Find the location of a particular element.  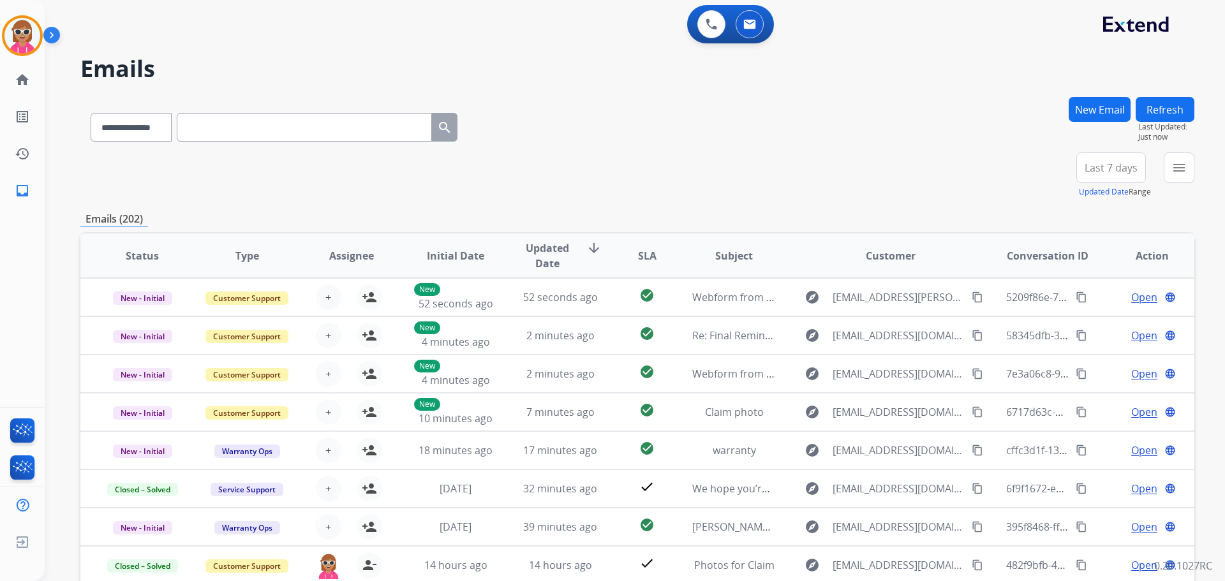

span: Last Updated: is located at coordinates (1166, 127).